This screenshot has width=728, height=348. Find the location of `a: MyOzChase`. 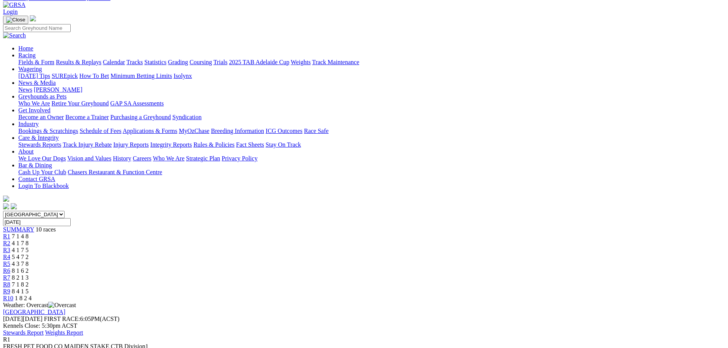

a: MyOzChase is located at coordinates (194, 131).